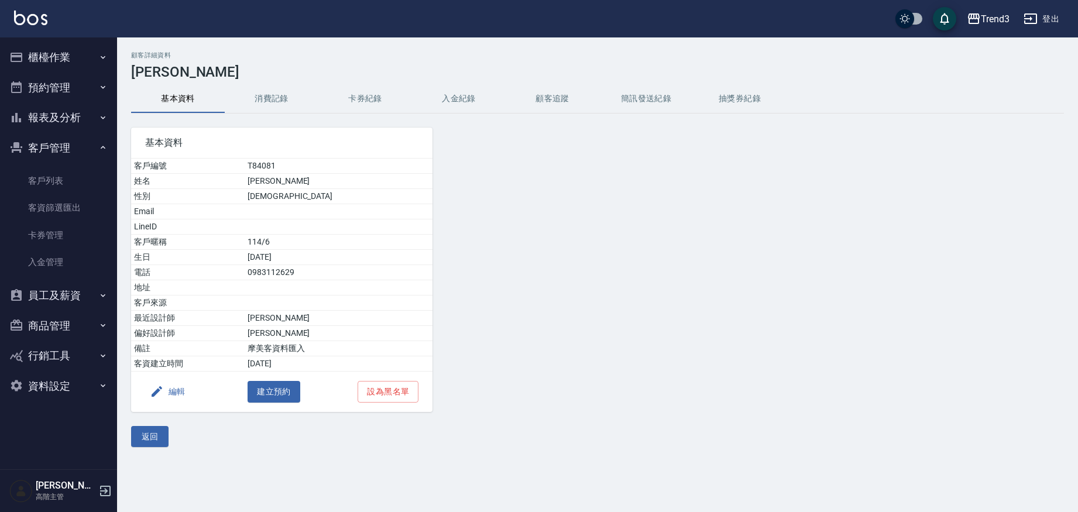  I want to click on td: 客戶暱稱, so click(188, 242).